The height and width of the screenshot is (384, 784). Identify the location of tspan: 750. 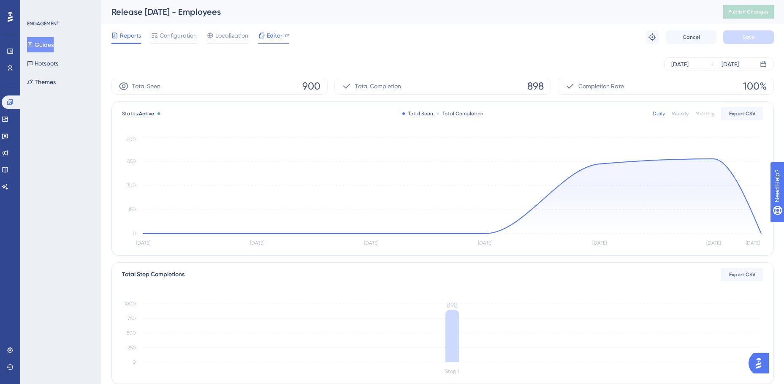
(132, 318).